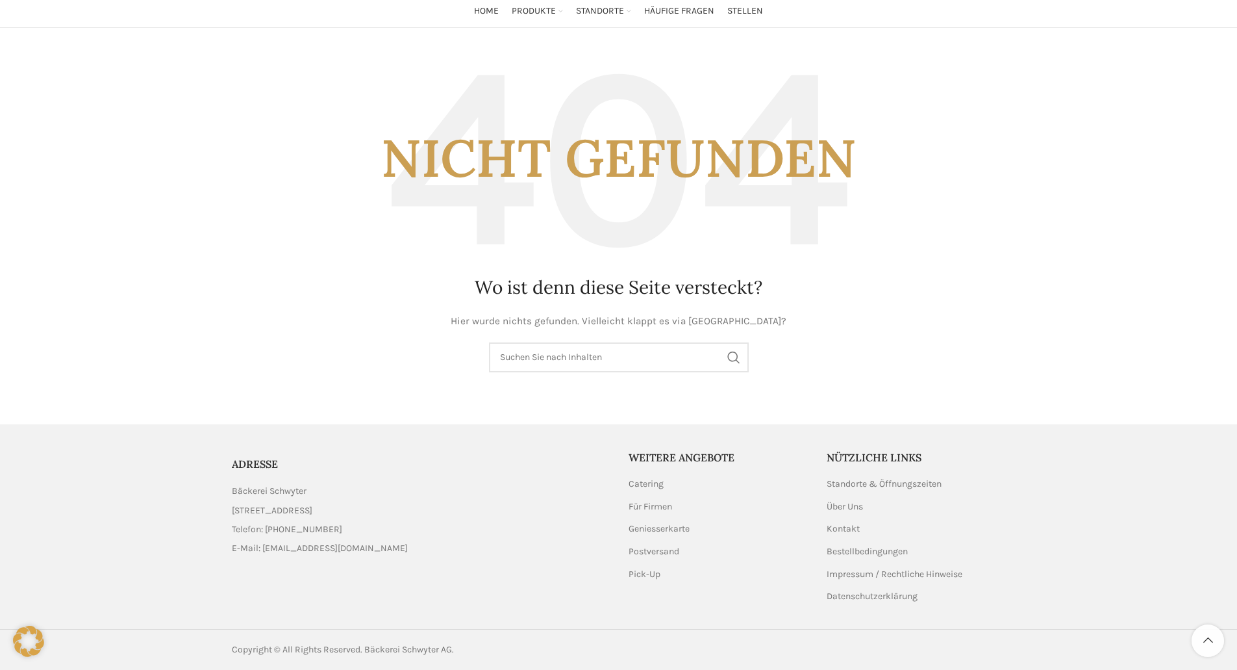 This screenshot has width=1237, height=670. What do you see at coordinates (660, 529) in the screenshot?
I see `a: Geniesserkarte` at bounding box center [660, 529].